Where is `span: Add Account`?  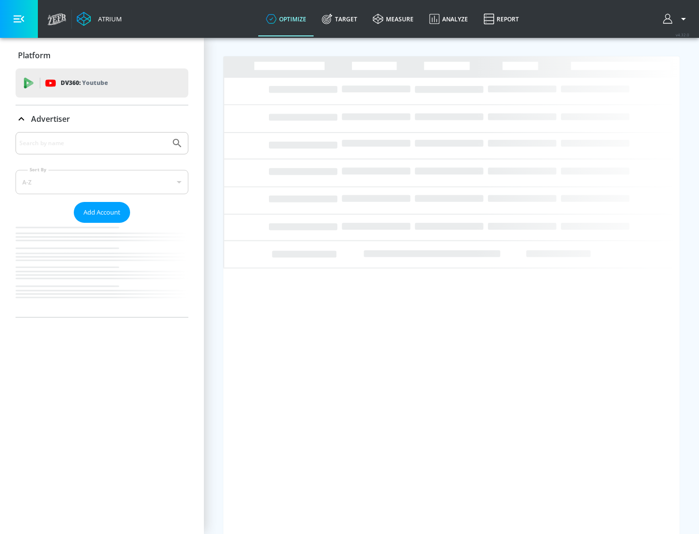 span: Add Account is located at coordinates (102, 212).